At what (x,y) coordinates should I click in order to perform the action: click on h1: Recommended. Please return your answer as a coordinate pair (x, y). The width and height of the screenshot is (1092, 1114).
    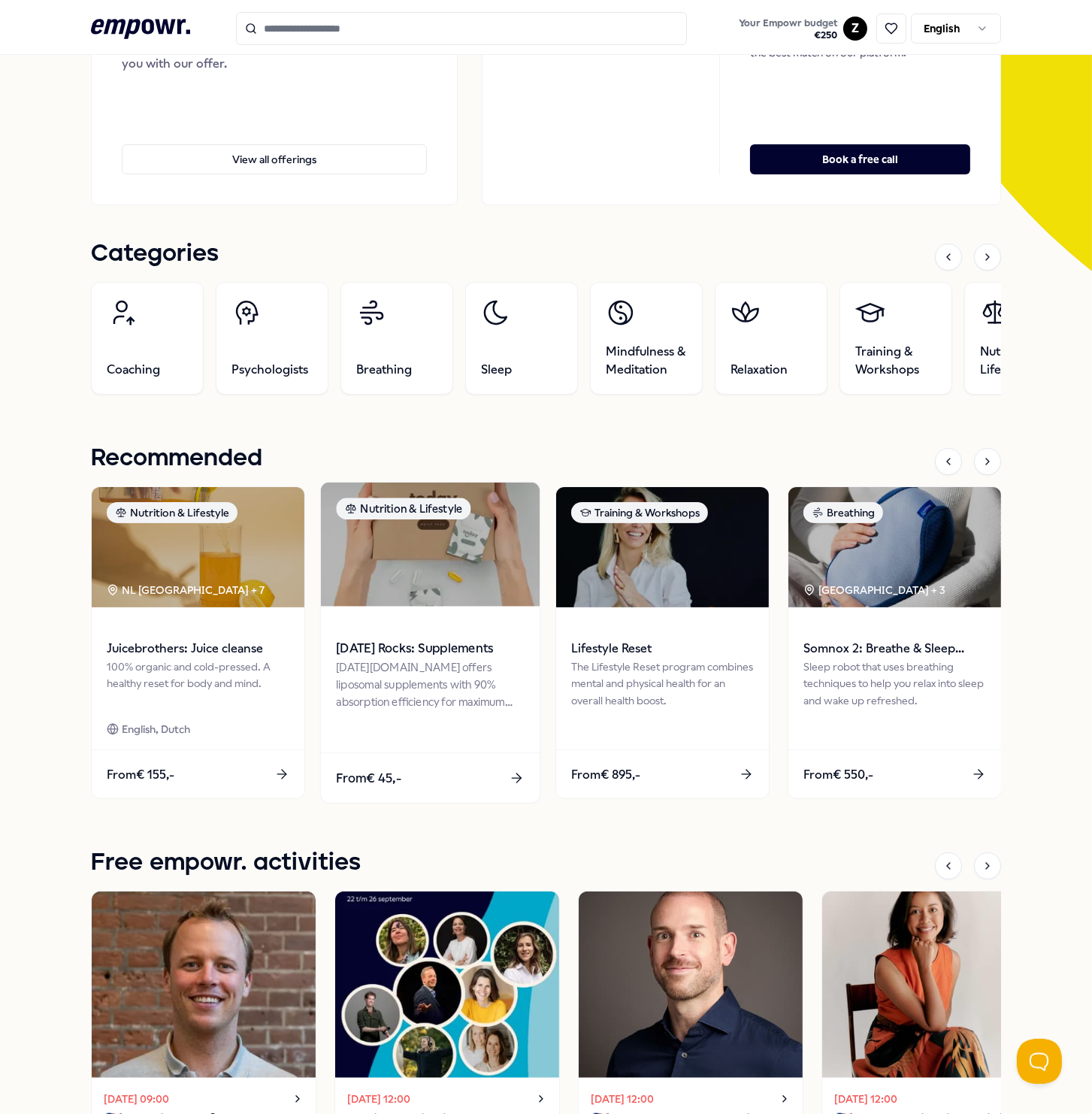
    Looking at the image, I should click on (176, 459).